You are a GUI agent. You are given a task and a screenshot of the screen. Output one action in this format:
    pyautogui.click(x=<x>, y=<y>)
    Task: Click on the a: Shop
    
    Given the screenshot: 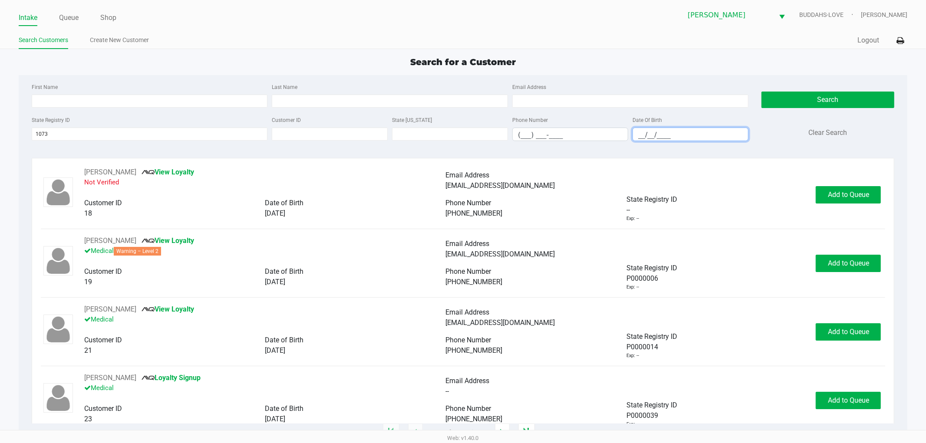 What is the action you would take?
    pyautogui.click(x=108, y=18)
    